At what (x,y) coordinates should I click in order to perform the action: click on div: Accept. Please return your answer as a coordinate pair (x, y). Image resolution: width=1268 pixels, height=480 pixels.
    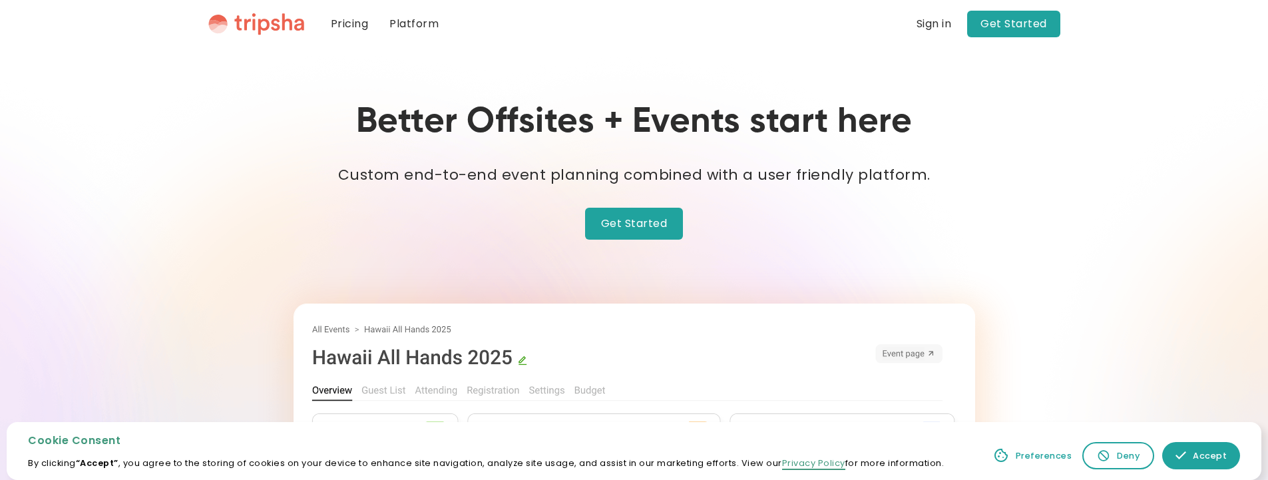
    Looking at the image, I should click on (1209, 455).